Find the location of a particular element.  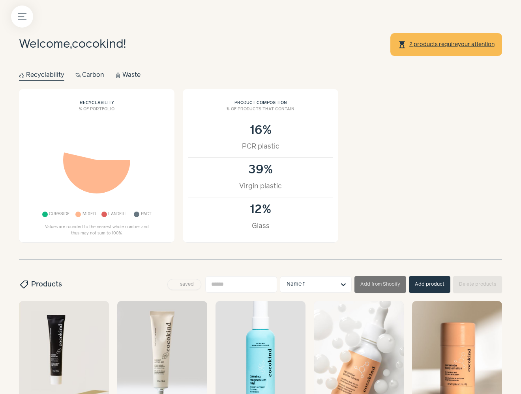

button: Carbon is located at coordinates (90, 75).